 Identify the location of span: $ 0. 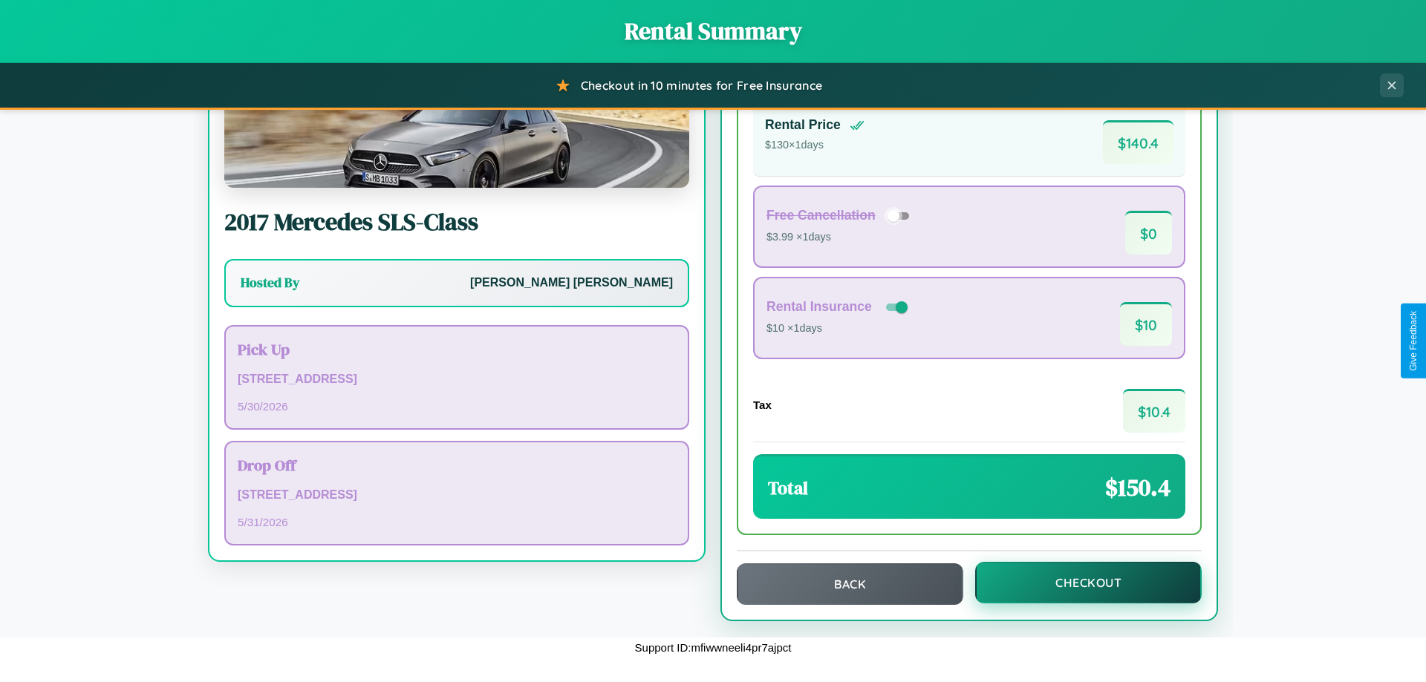
(1148, 232).